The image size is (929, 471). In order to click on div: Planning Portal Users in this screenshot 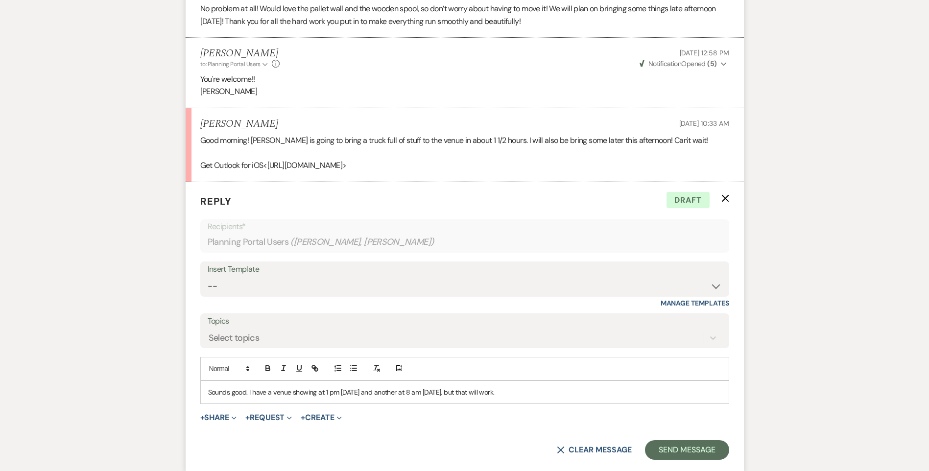, I will do `click(465, 242)`.